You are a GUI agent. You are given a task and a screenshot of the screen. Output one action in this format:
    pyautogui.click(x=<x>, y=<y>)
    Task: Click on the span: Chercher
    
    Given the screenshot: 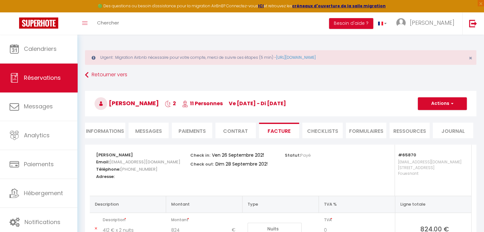 What is the action you would take?
    pyautogui.click(x=108, y=23)
    